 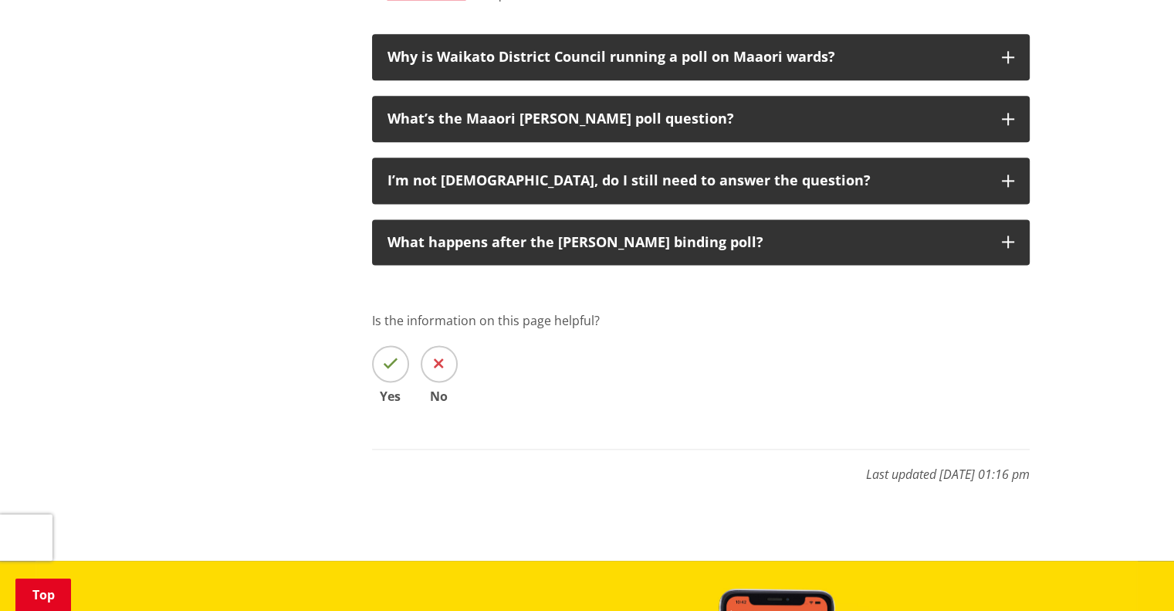 What do you see at coordinates (391, 396) in the screenshot?
I see `span: Yes` at bounding box center [391, 396].